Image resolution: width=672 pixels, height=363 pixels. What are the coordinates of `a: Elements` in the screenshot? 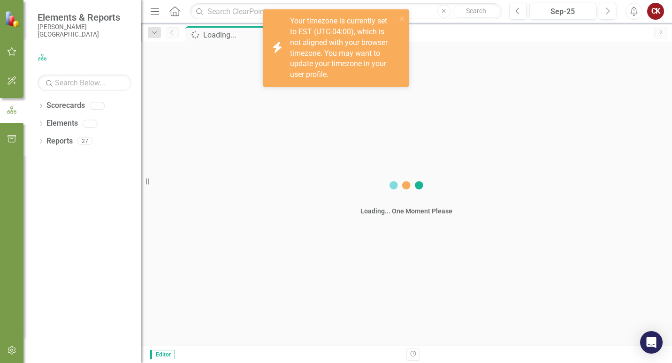 It's located at (62, 123).